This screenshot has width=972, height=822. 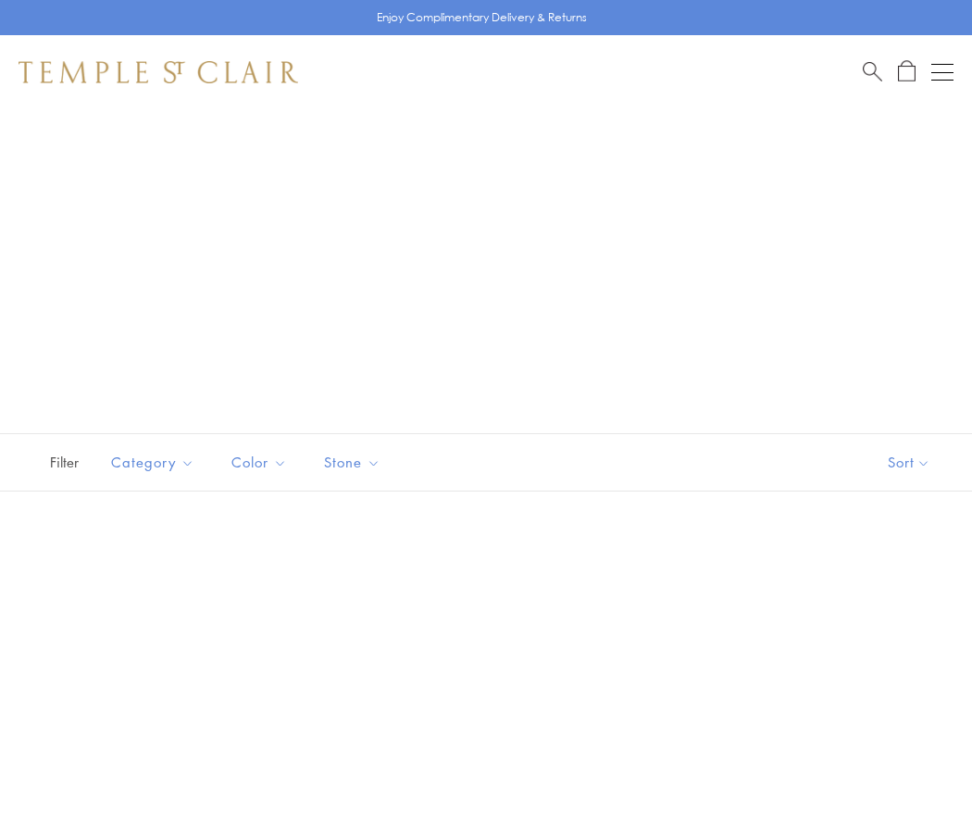 I want to click on button: Category, so click(x=153, y=462).